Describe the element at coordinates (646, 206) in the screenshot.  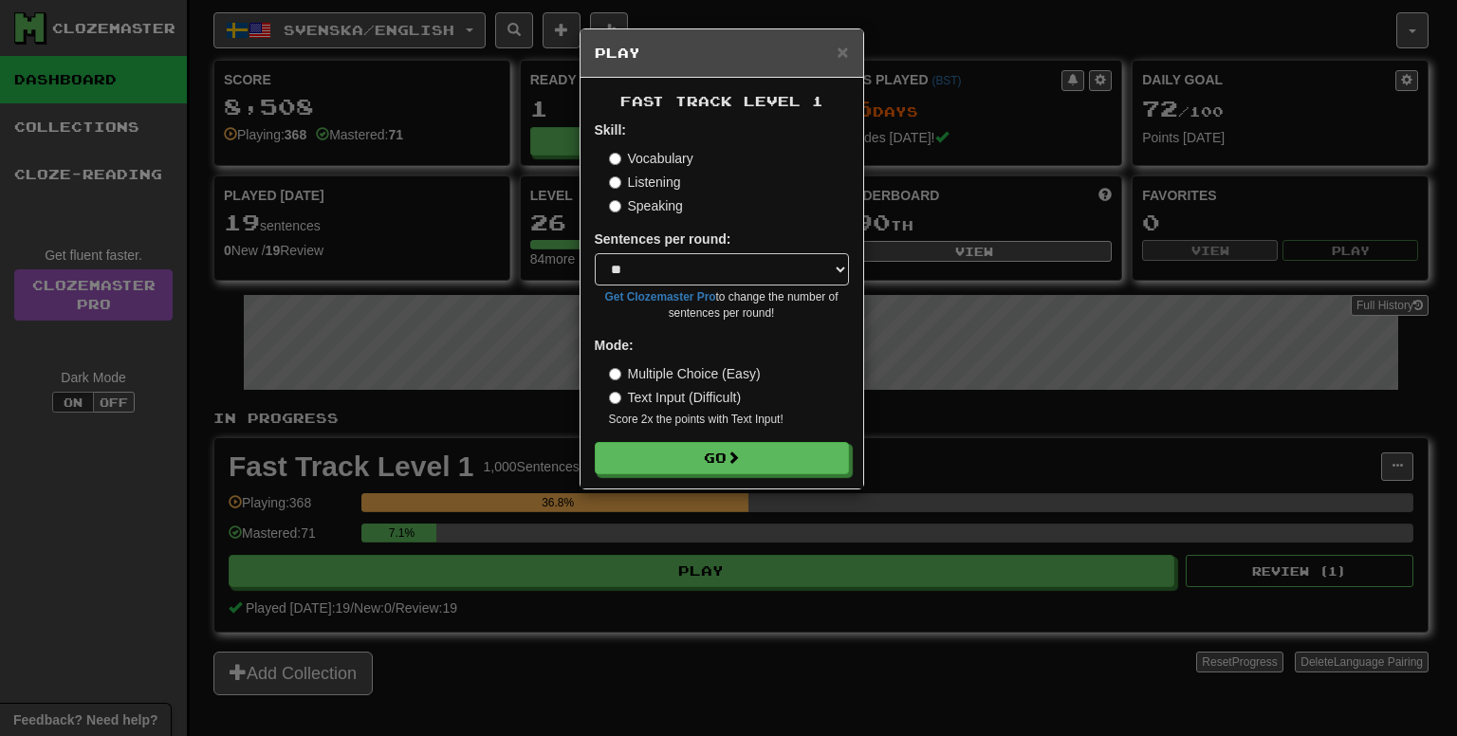
I see `label: Speaking` at that location.